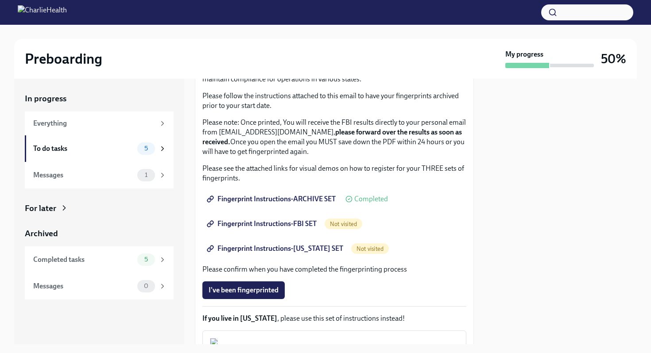 The height and width of the screenshot is (353, 651). I want to click on span: Fingerprint Instructions-FBI SET, so click(262, 224).